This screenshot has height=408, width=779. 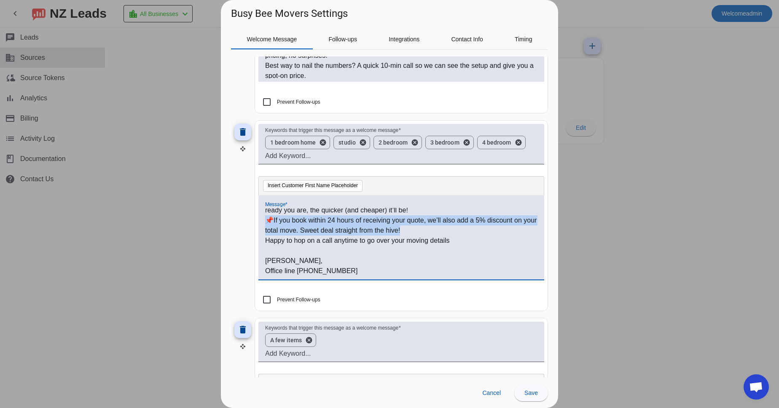 What do you see at coordinates (492, 393) in the screenshot?
I see `span: Cancel` at bounding box center [492, 393].